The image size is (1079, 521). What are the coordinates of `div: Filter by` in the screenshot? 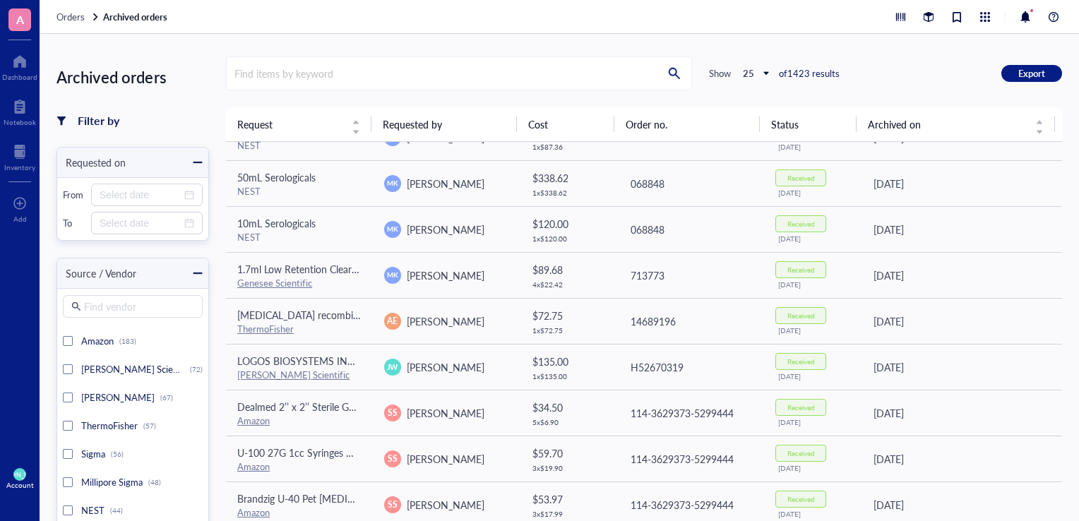 It's located at (98, 121).